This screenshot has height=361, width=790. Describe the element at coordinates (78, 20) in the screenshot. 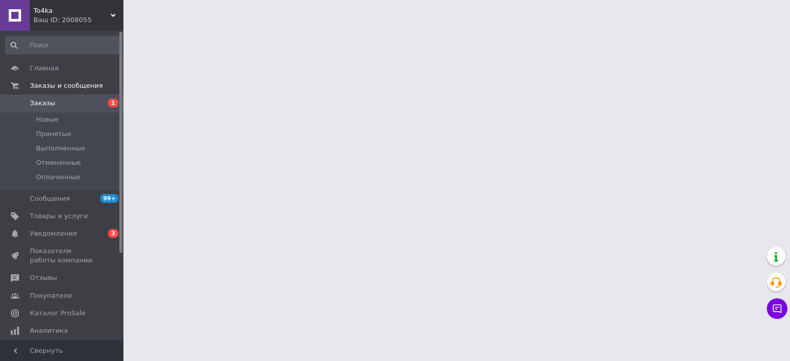

I see `div: Ваш ID: 2008055` at that location.